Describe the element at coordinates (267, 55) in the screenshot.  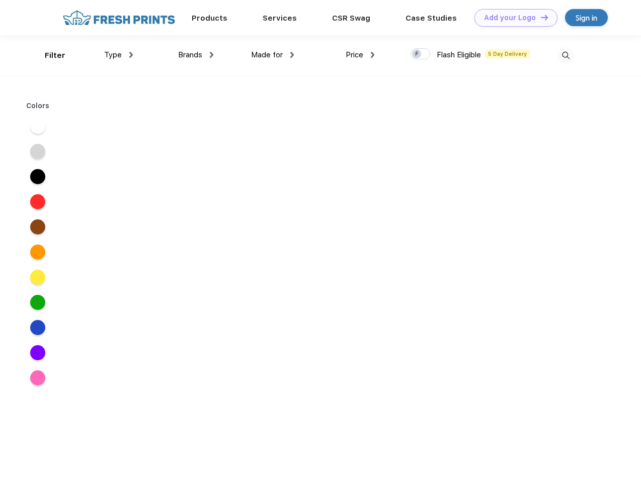
I see `span: Made for` at that location.